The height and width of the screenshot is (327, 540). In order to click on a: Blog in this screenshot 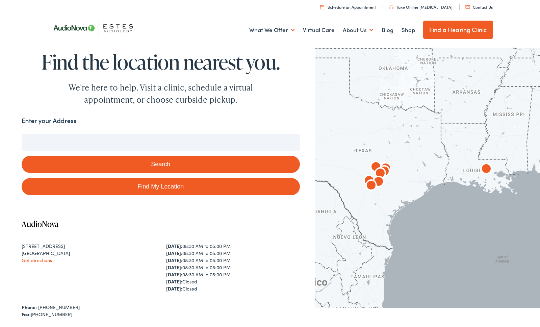, I will do `click(387, 30)`.